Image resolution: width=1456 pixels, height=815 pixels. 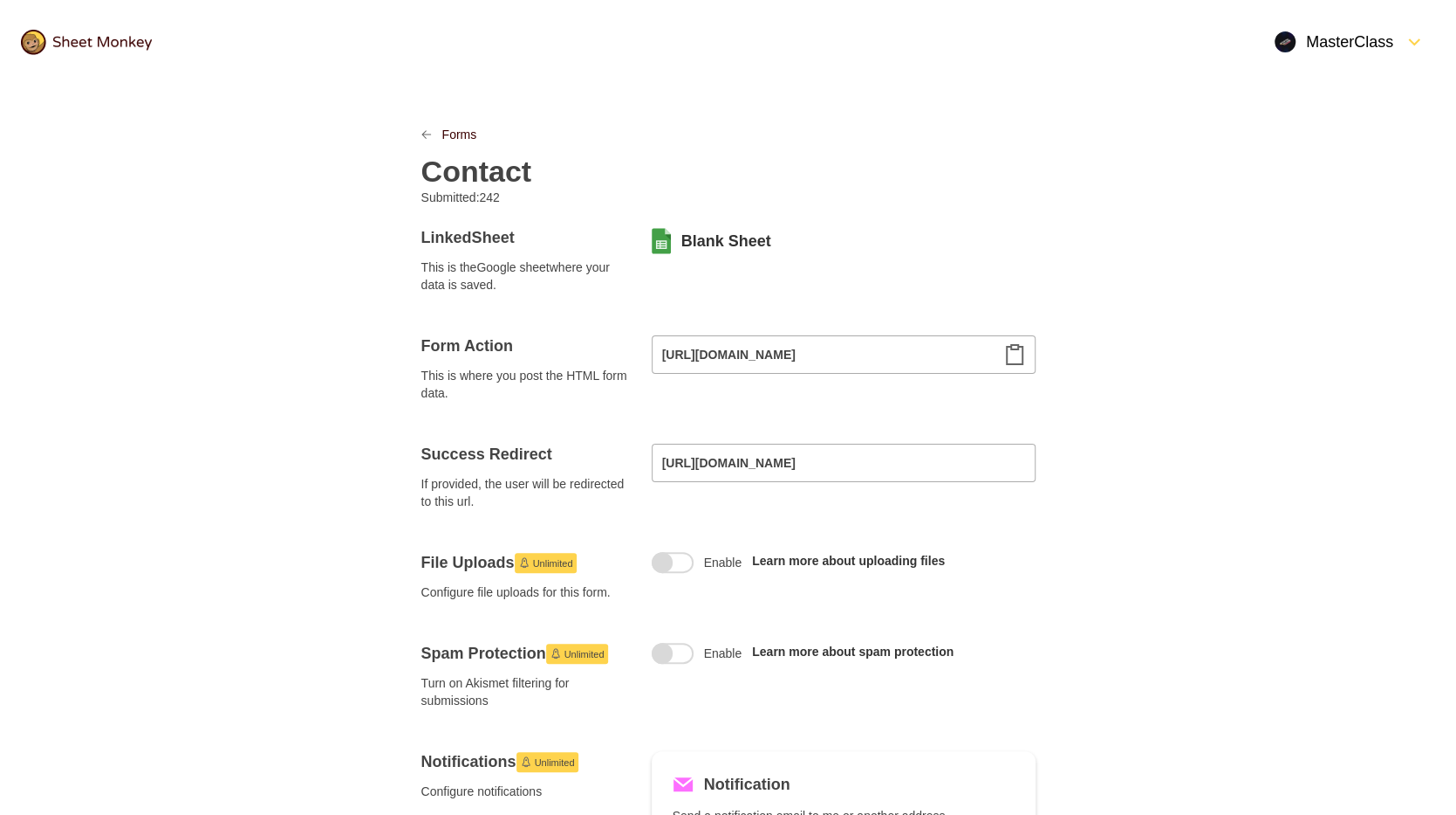 I want to click on h4: Form Action, so click(x=526, y=345).